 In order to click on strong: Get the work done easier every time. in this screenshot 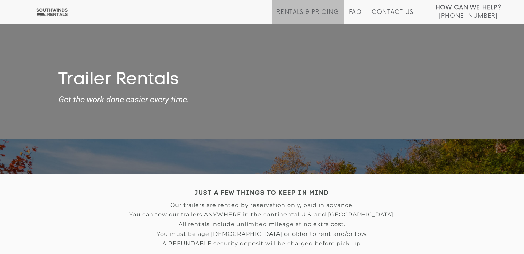, I will do `click(262, 100)`.